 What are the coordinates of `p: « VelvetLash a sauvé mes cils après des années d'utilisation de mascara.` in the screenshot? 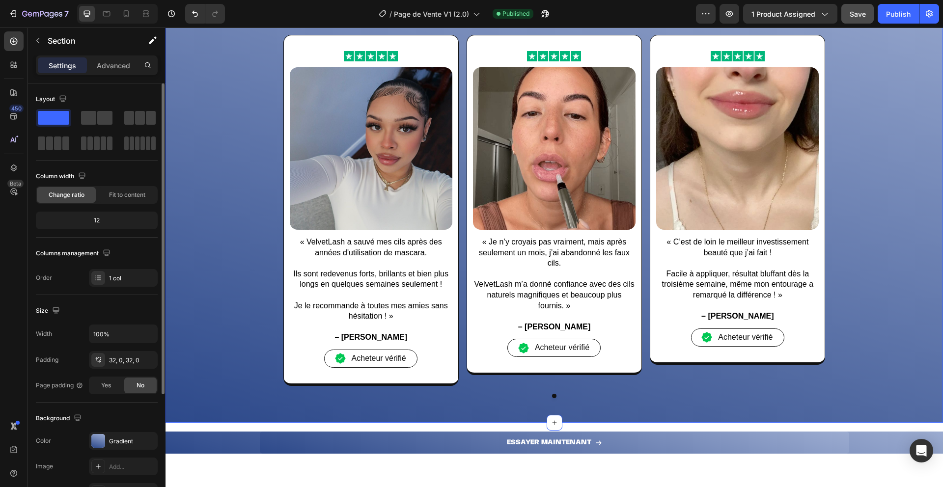 It's located at (205, 220).